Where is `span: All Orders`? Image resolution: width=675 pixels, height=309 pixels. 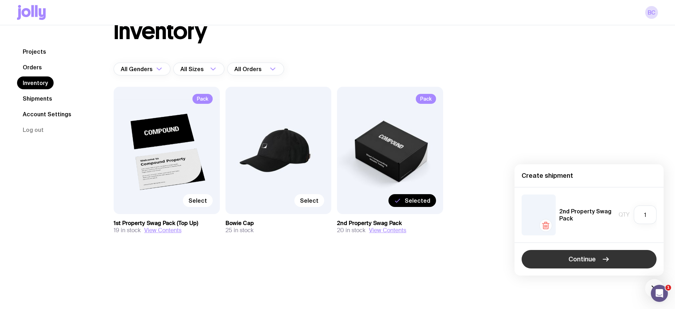
span: All Orders is located at coordinates (249, 69).